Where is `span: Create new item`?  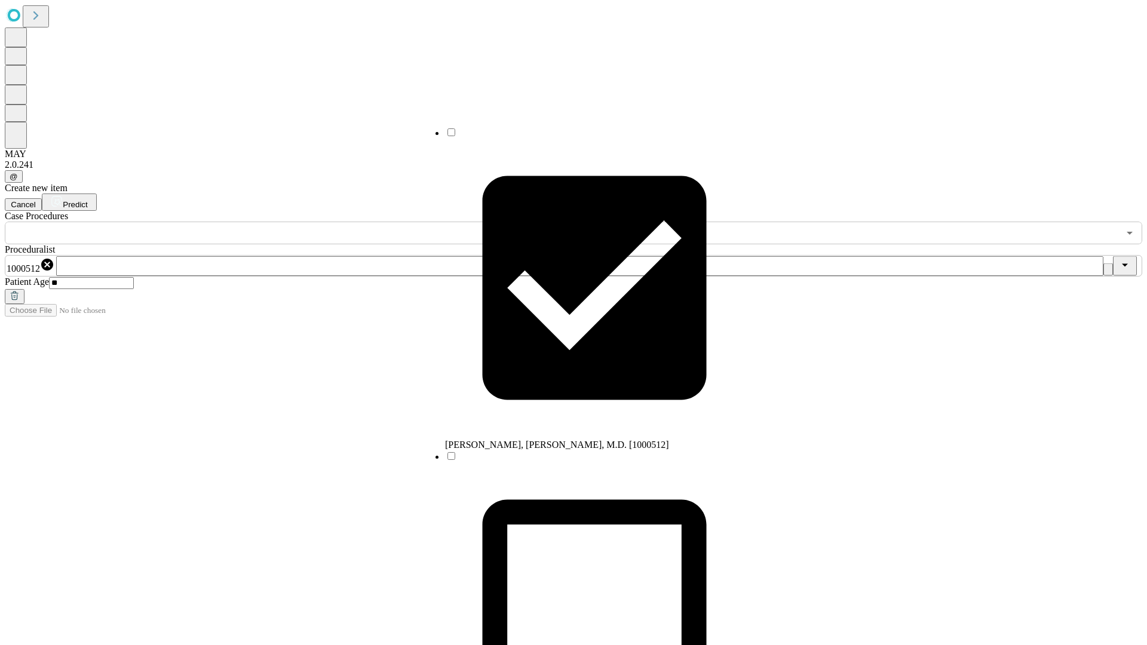 span: Create new item is located at coordinates (36, 188).